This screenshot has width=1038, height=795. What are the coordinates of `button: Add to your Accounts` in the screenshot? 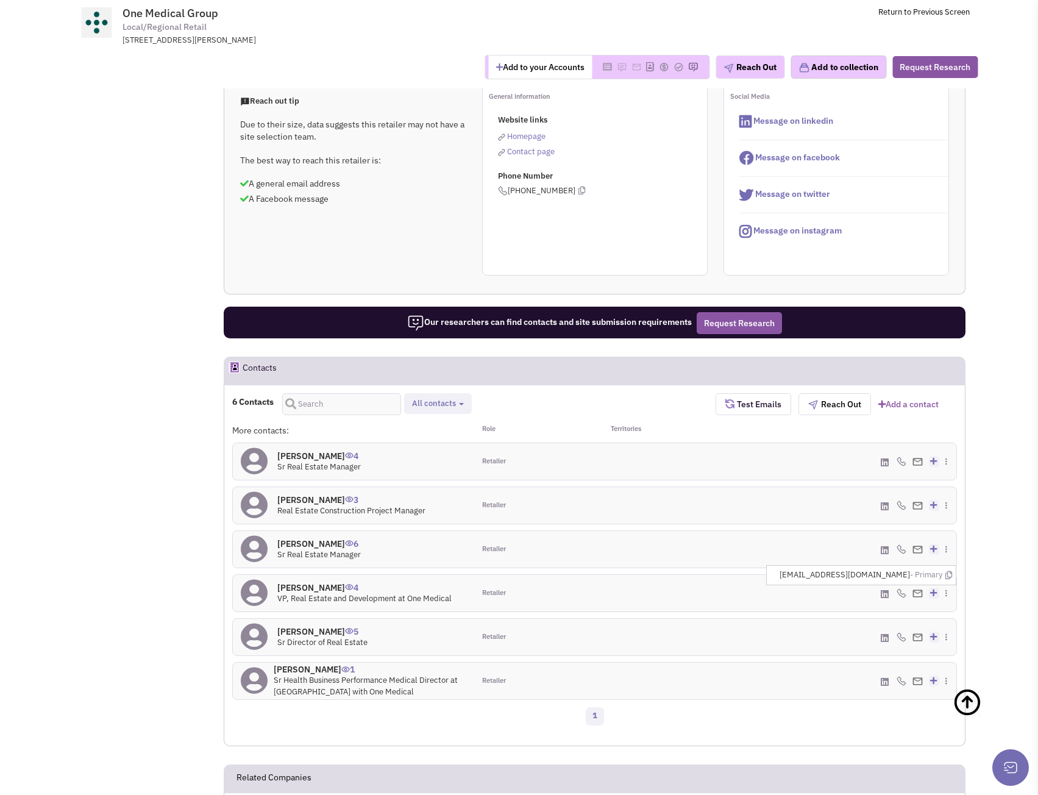 It's located at (540, 67).